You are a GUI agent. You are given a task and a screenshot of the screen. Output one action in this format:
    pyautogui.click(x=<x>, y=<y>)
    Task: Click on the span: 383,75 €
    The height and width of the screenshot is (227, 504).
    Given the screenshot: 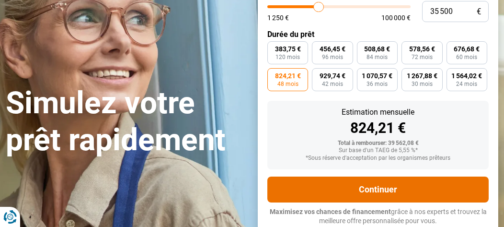 What is the action you would take?
    pyautogui.click(x=288, y=49)
    